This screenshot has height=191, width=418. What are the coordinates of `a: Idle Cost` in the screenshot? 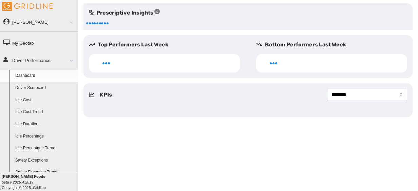 It's located at (45, 100).